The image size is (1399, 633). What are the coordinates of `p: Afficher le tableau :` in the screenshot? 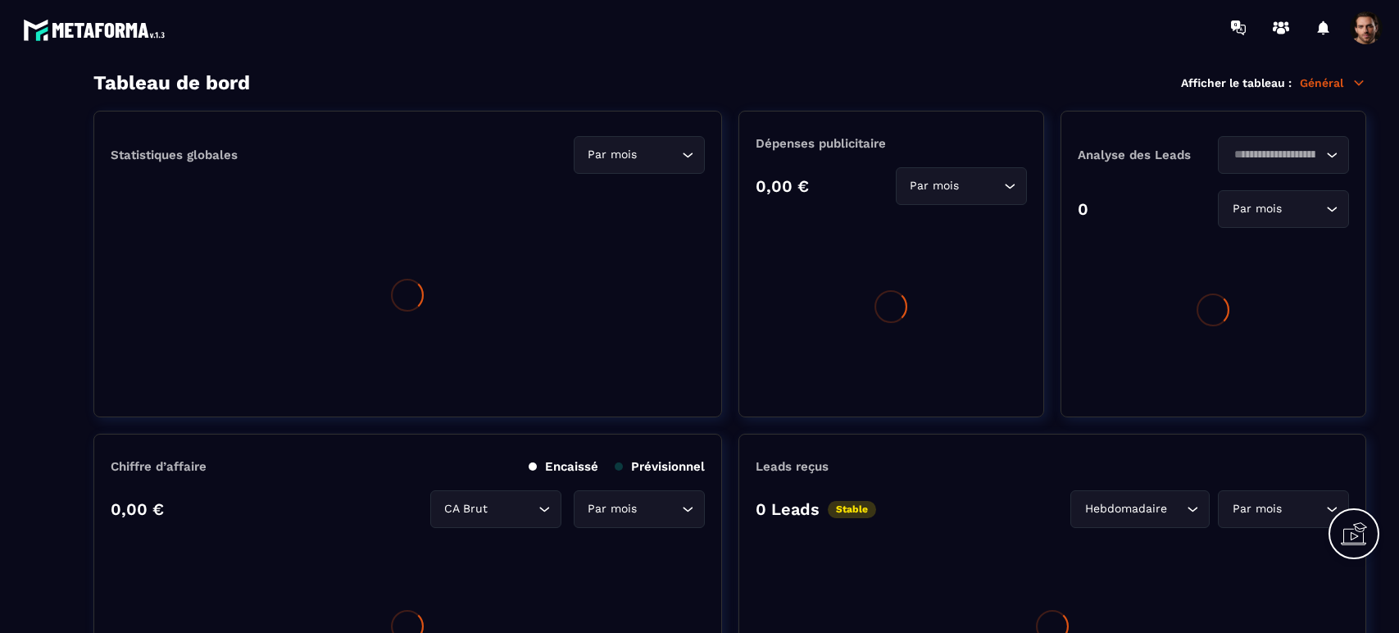 It's located at (1236, 83).